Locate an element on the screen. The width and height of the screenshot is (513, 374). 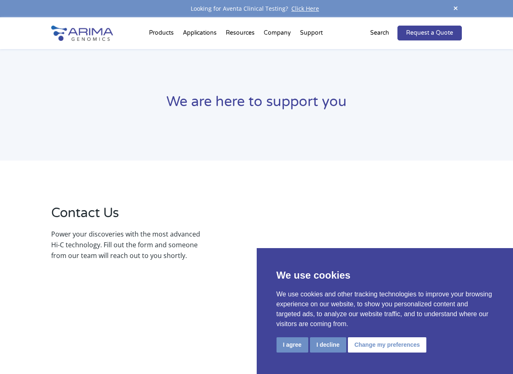
p: We use cookies and other tracking technologies to improve your browsing experience on our website... is located at coordinates (385, 309).